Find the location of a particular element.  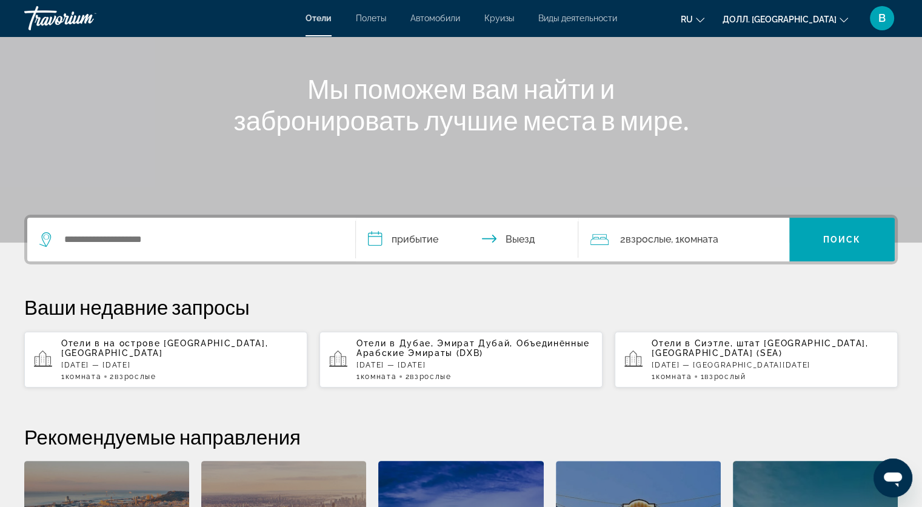

ya-tr-span: Круизы is located at coordinates (499, 18).